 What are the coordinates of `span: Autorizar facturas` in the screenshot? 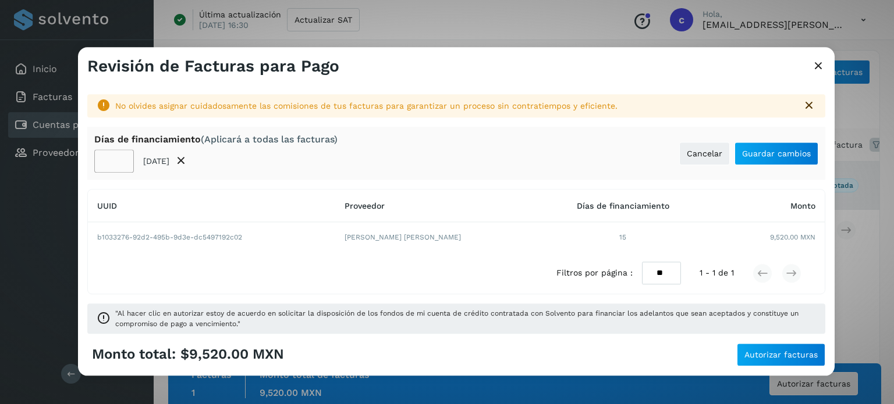 It's located at (781, 355).